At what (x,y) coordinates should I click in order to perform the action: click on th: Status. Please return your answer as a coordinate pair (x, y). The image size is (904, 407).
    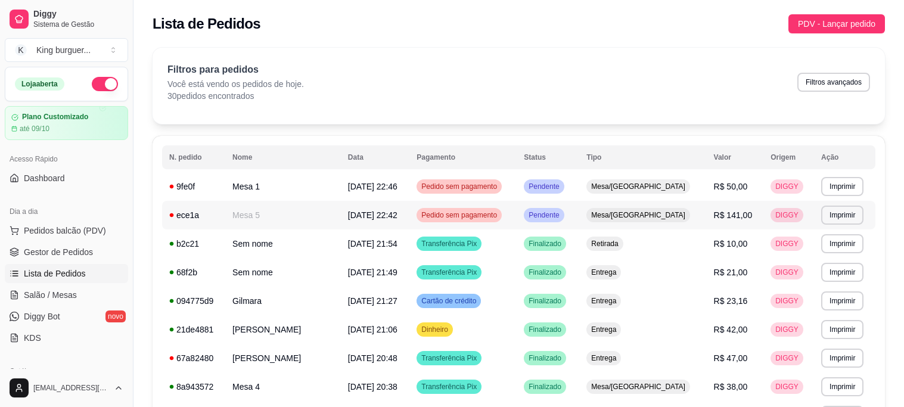
    Looking at the image, I should click on (548, 157).